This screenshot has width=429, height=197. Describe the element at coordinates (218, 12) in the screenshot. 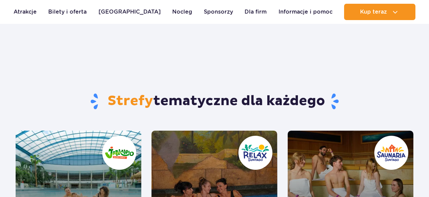

I see `a: Sponsorzy` at that location.